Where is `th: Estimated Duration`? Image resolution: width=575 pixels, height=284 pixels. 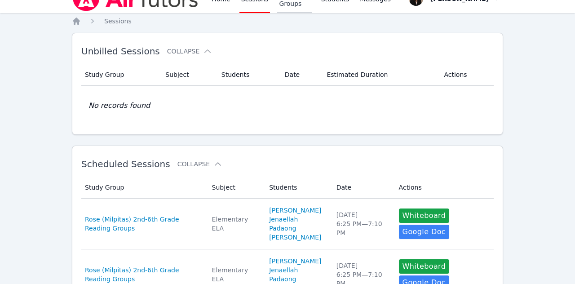
th: Estimated Duration is located at coordinates (380, 75).